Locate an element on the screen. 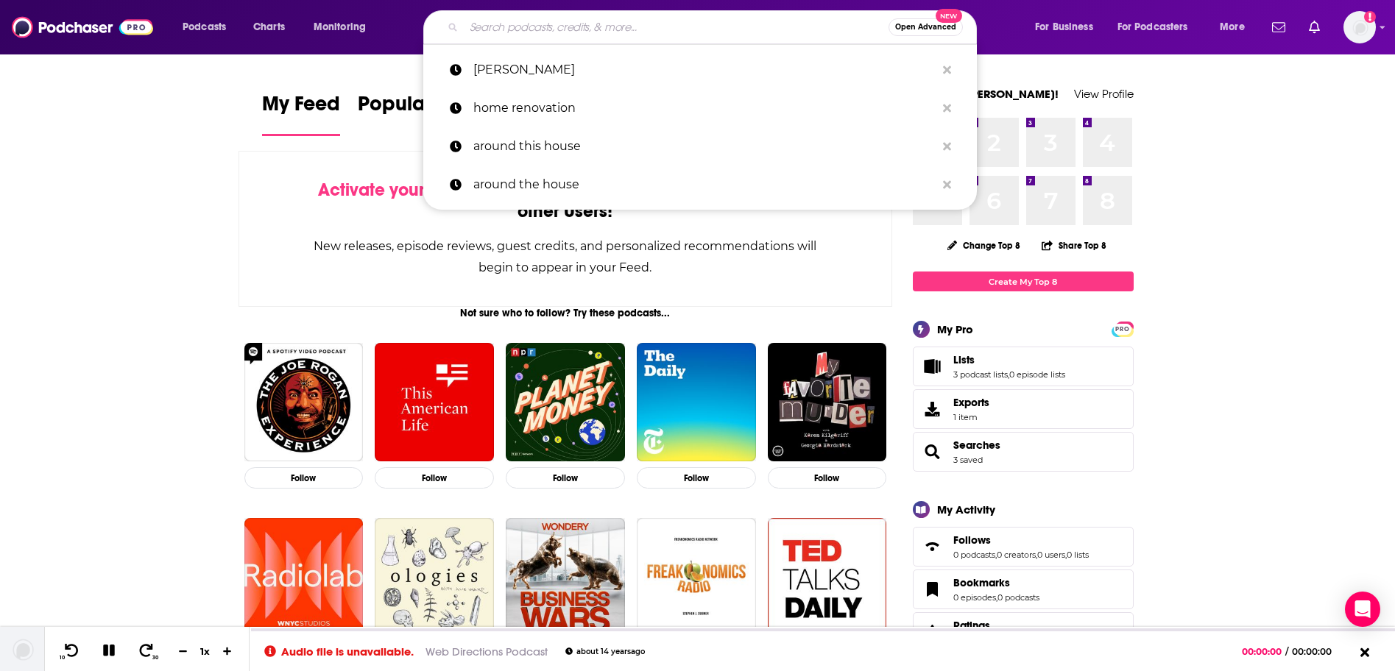  img: Ologies with Alie Ward is located at coordinates (434, 578).